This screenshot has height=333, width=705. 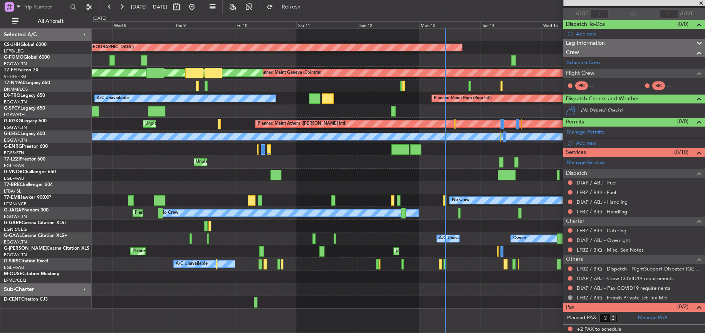 I want to click on span: D-CENT, so click(x=12, y=299).